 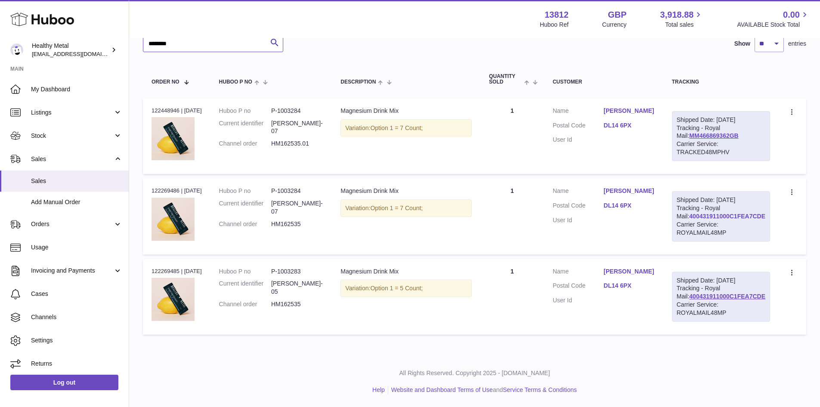 I want to click on a: 3,918.88 Total sales, so click(x=682, y=19).